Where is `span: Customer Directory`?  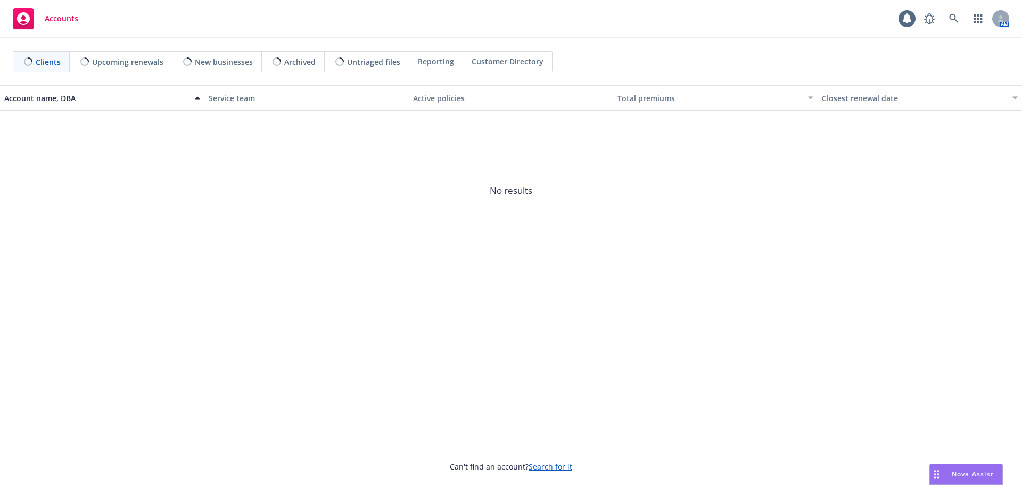
span: Customer Directory is located at coordinates (507, 61).